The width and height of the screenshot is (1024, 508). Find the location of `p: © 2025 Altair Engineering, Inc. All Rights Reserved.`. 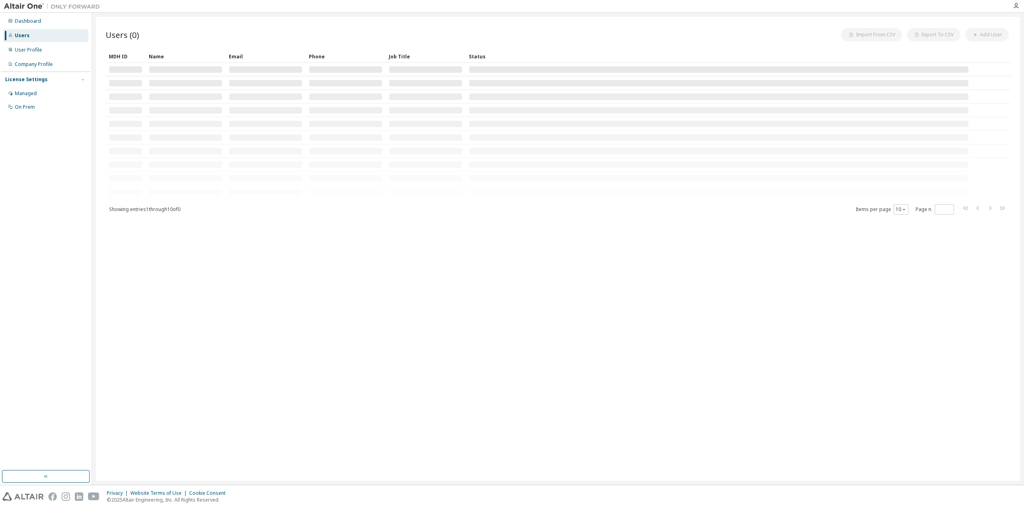

p: © 2025 Altair Engineering, Inc. All Rights Reserved. is located at coordinates (168, 500).